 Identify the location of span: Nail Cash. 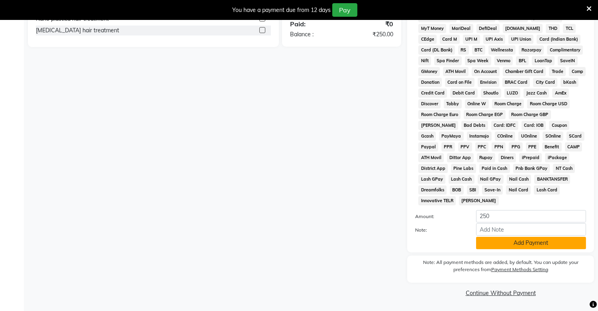
(519, 179).